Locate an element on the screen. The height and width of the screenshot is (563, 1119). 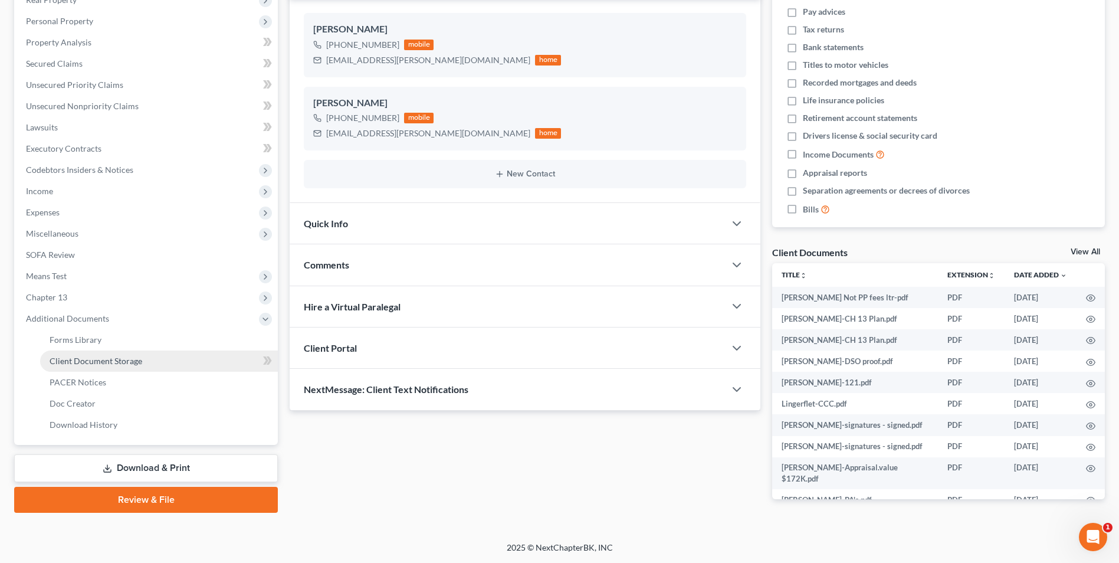
a: Date Added expand_more is located at coordinates (1040, 274).